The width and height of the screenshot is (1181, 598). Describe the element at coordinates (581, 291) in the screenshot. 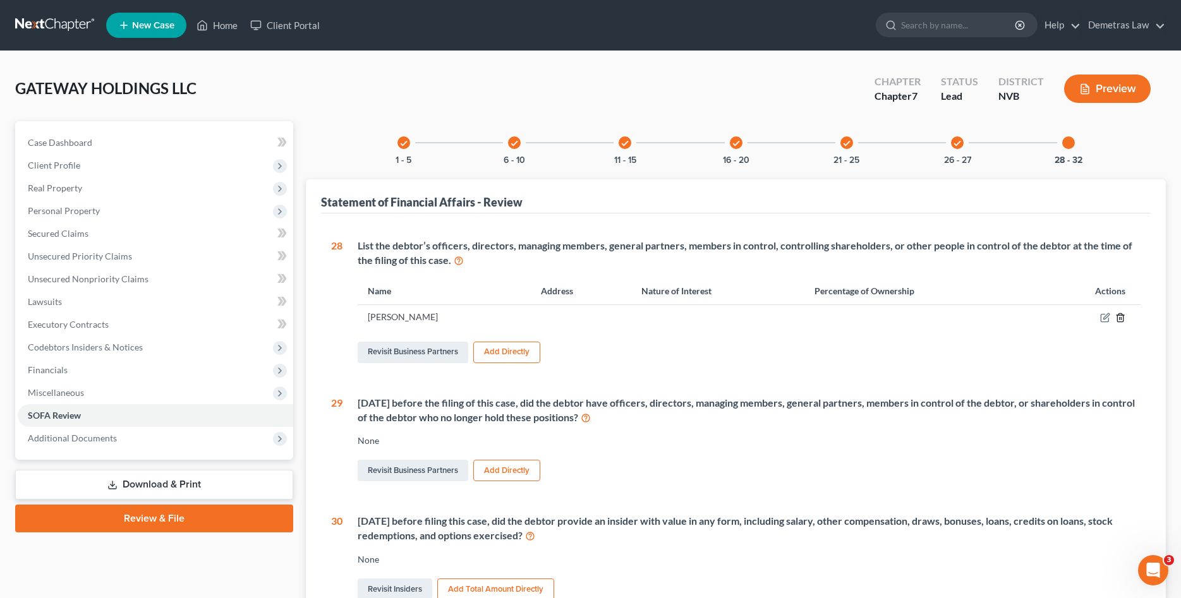

I see `th: Address` at that location.